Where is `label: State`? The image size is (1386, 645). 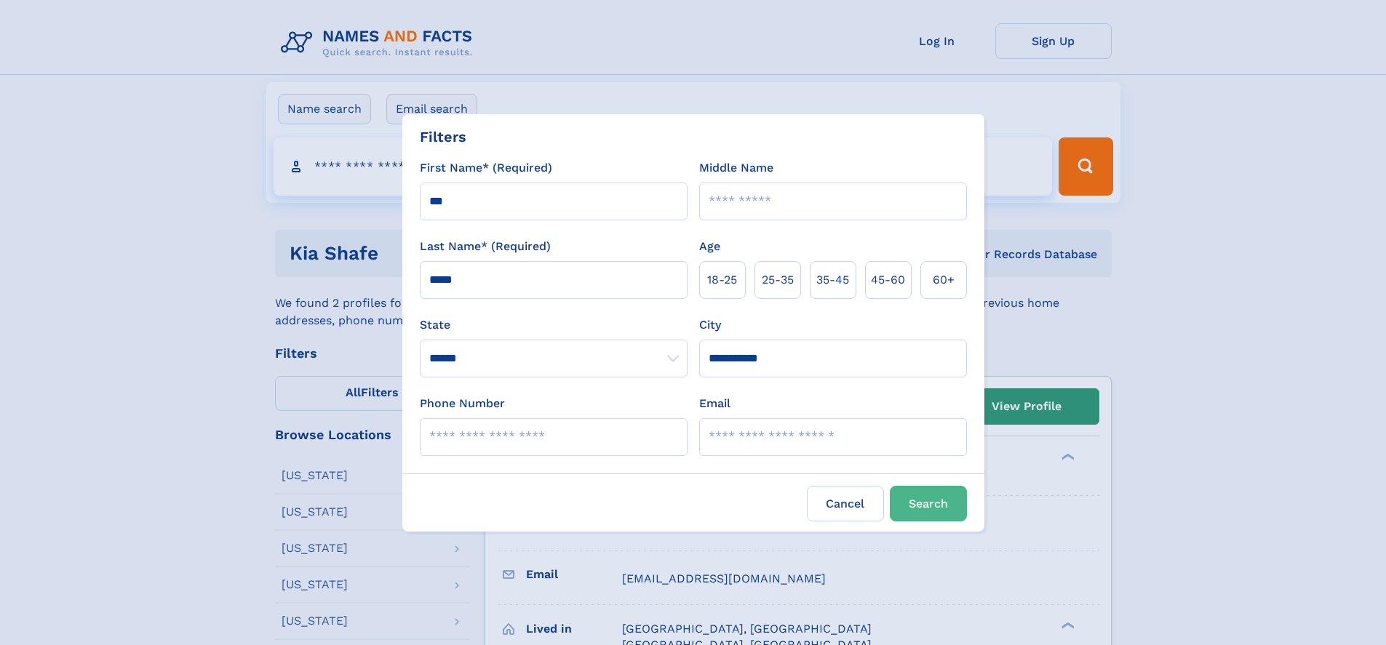 label: State is located at coordinates (554, 325).